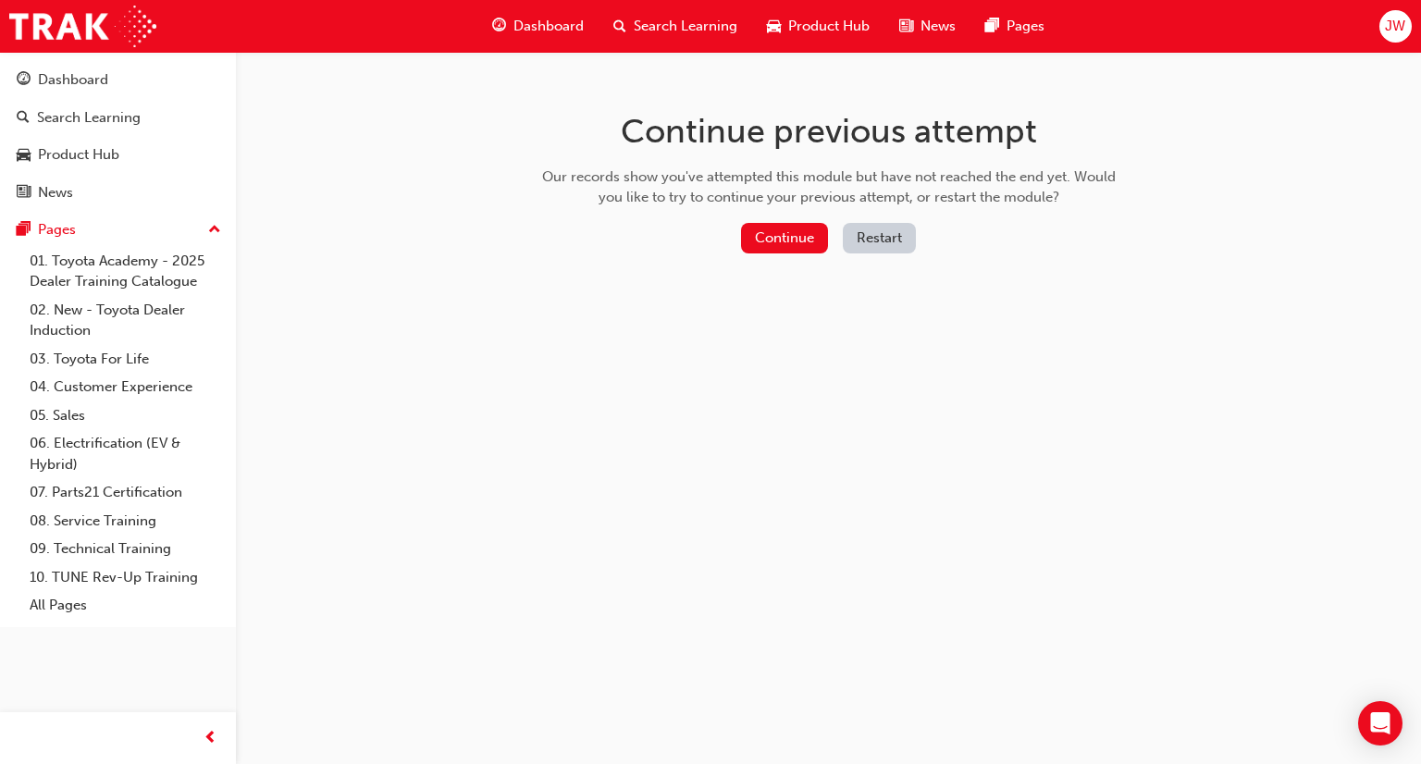  What do you see at coordinates (79, 155) in the screenshot?
I see `div: Product Hub` at bounding box center [79, 155].